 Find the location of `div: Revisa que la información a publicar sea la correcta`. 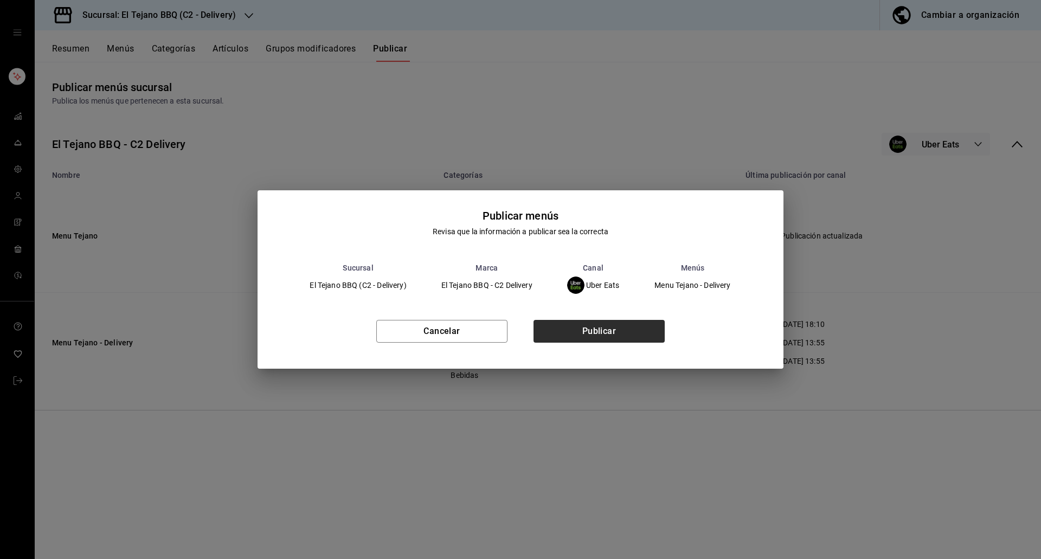

div: Revisa que la información a publicar sea la correcta is located at coordinates (521, 232).